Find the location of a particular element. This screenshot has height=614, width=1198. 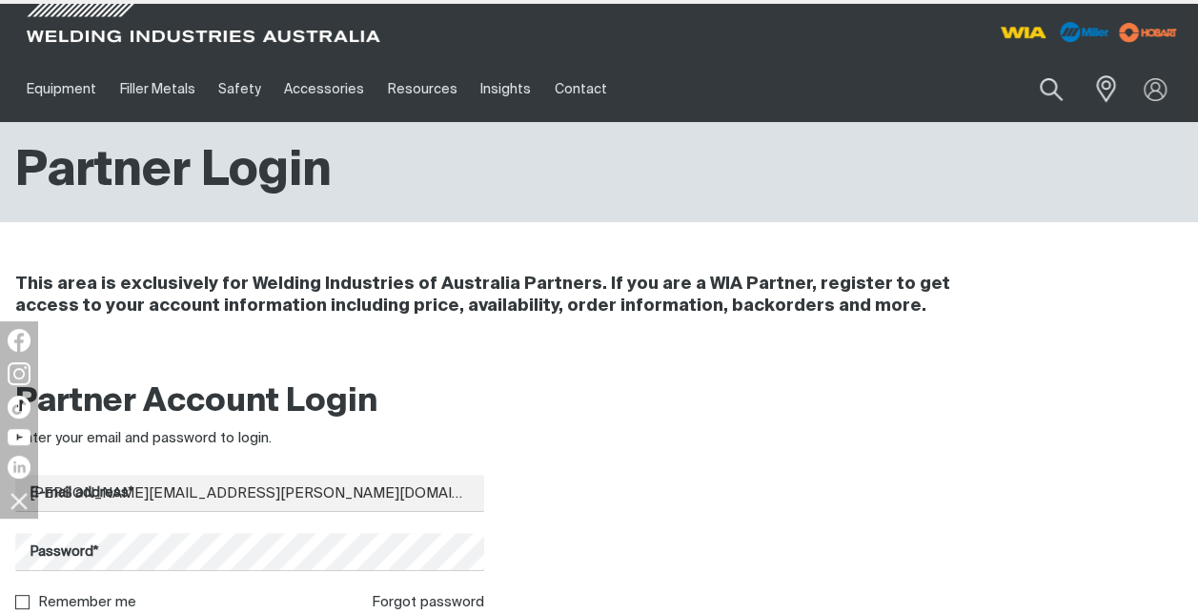

h1: Partner Login is located at coordinates (173, 172).